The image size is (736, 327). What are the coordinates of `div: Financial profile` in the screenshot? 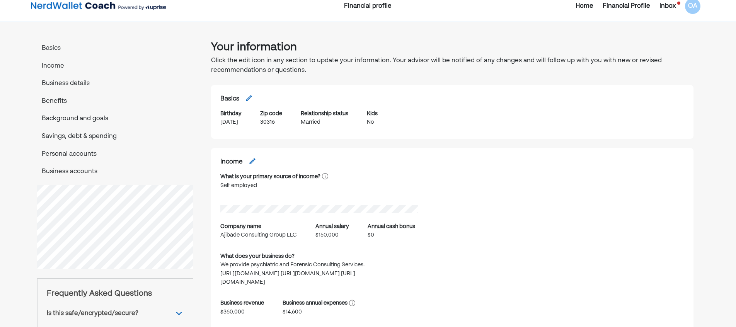 It's located at (368, 6).